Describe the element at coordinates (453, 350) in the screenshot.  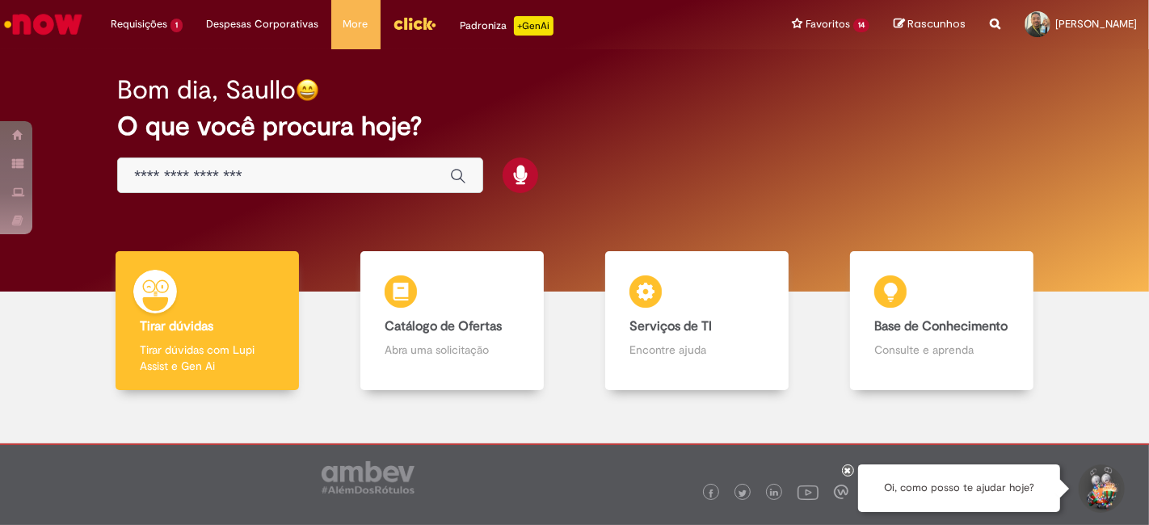
I see `p: Abra uma solicitação` at that location.